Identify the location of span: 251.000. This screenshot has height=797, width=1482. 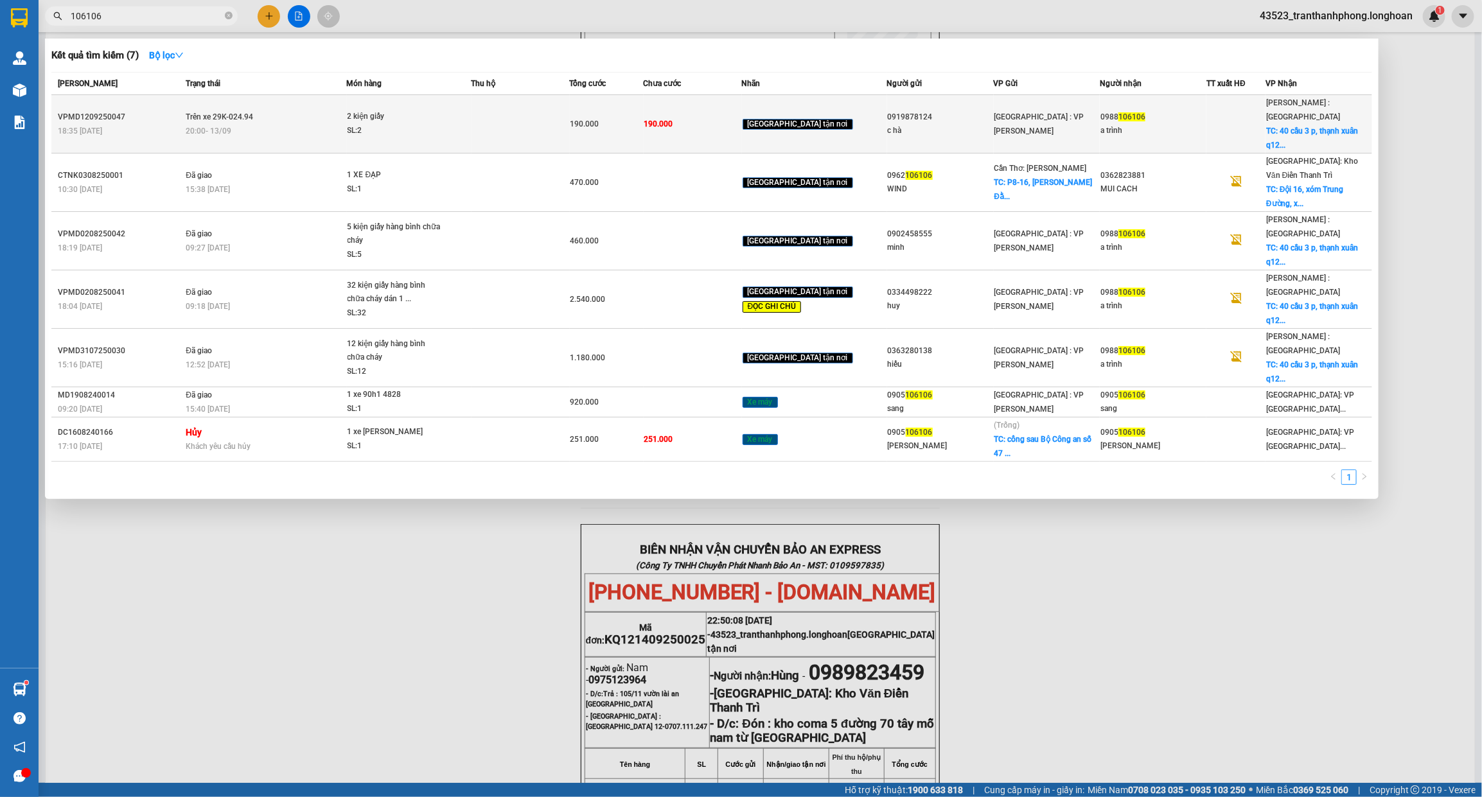
(584, 439).